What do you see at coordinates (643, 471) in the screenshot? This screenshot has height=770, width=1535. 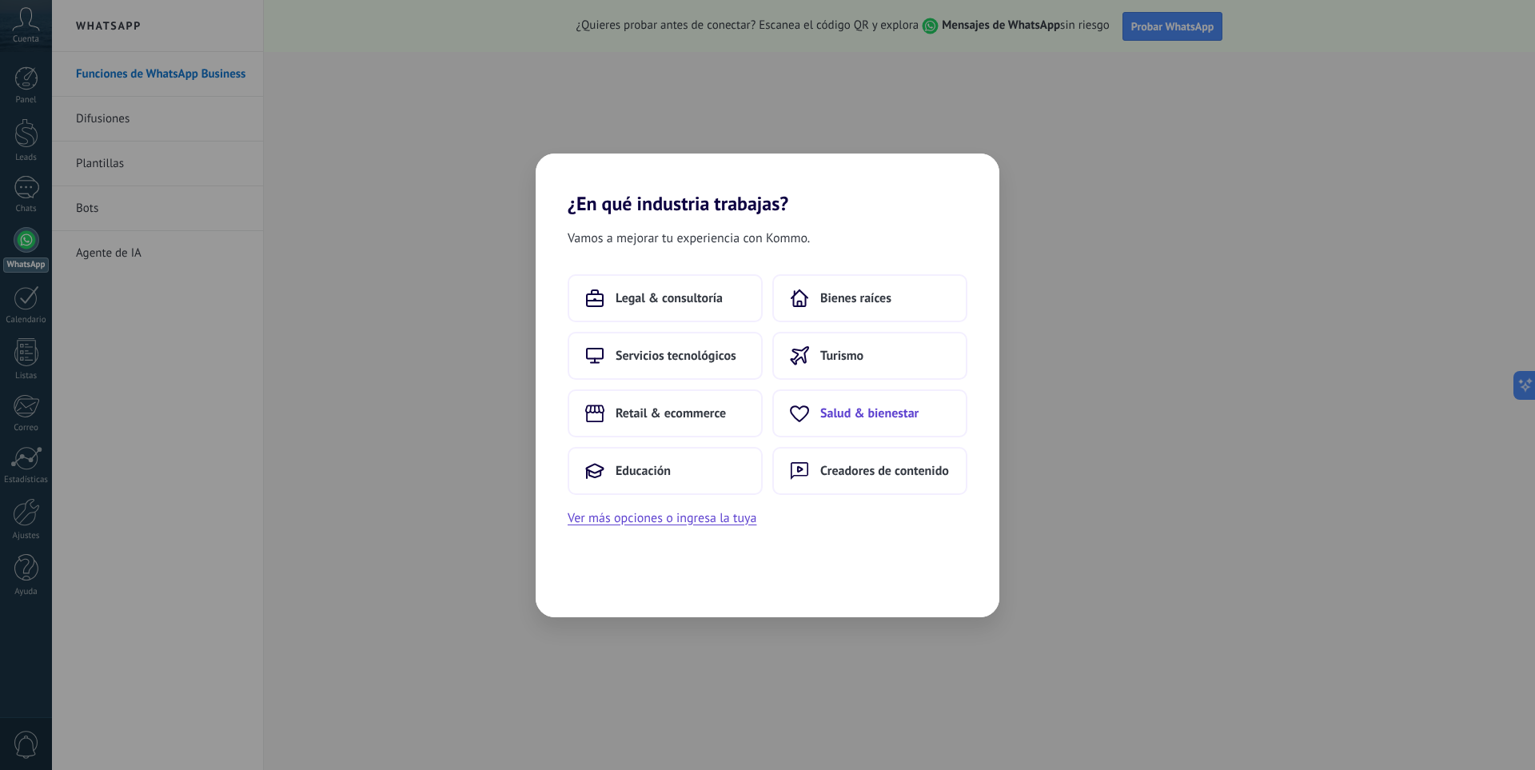 I see `span: Educación` at bounding box center [643, 471].